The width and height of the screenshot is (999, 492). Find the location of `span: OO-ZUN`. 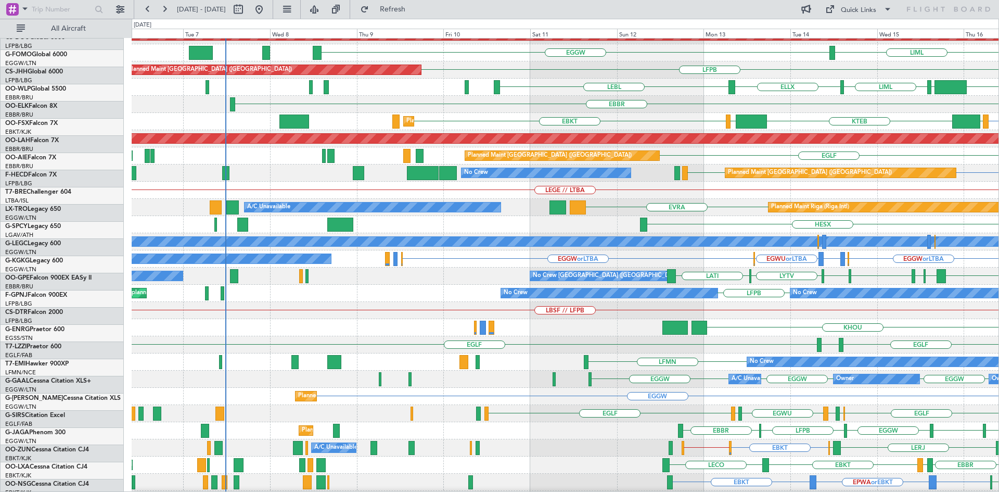

span: OO-ZUN is located at coordinates (18, 449).